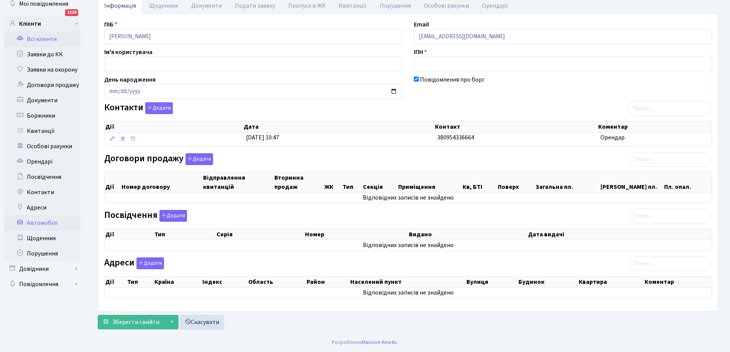 The width and height of the screenshot is (730, 352). I want to click on a: Орендарі, so click(42, 162).